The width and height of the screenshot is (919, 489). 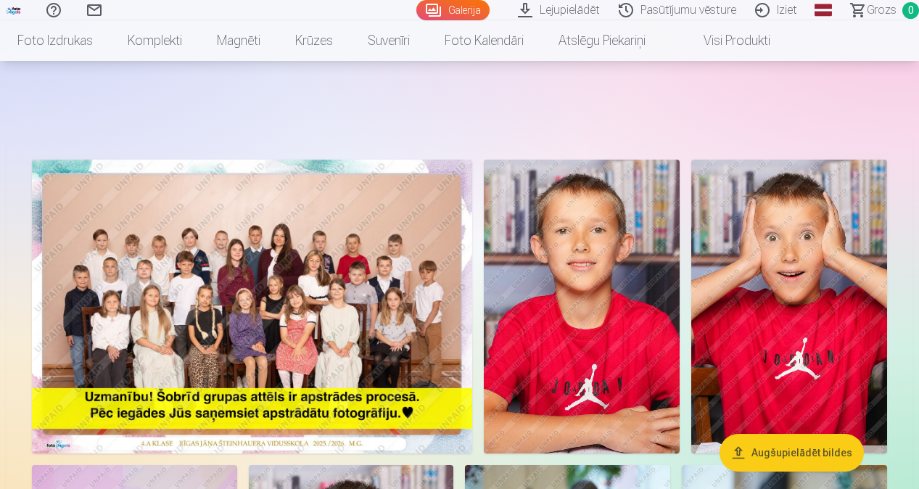 What do you see at coordinates (14, 10) in the screenshot?
I see `img: /fa1` at bounding box center [14, 10].